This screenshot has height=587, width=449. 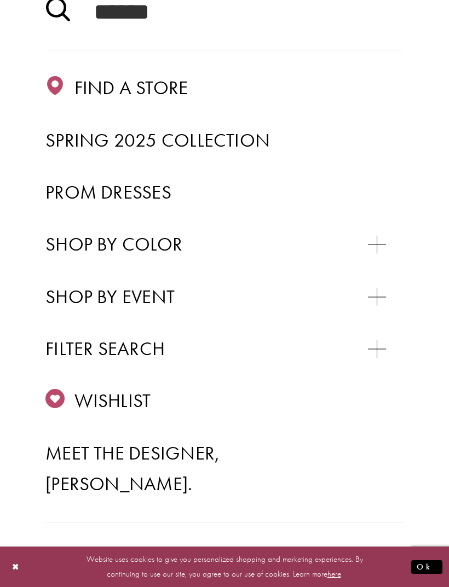 I want to click on span: Find a store, so click(x=131, y=88).